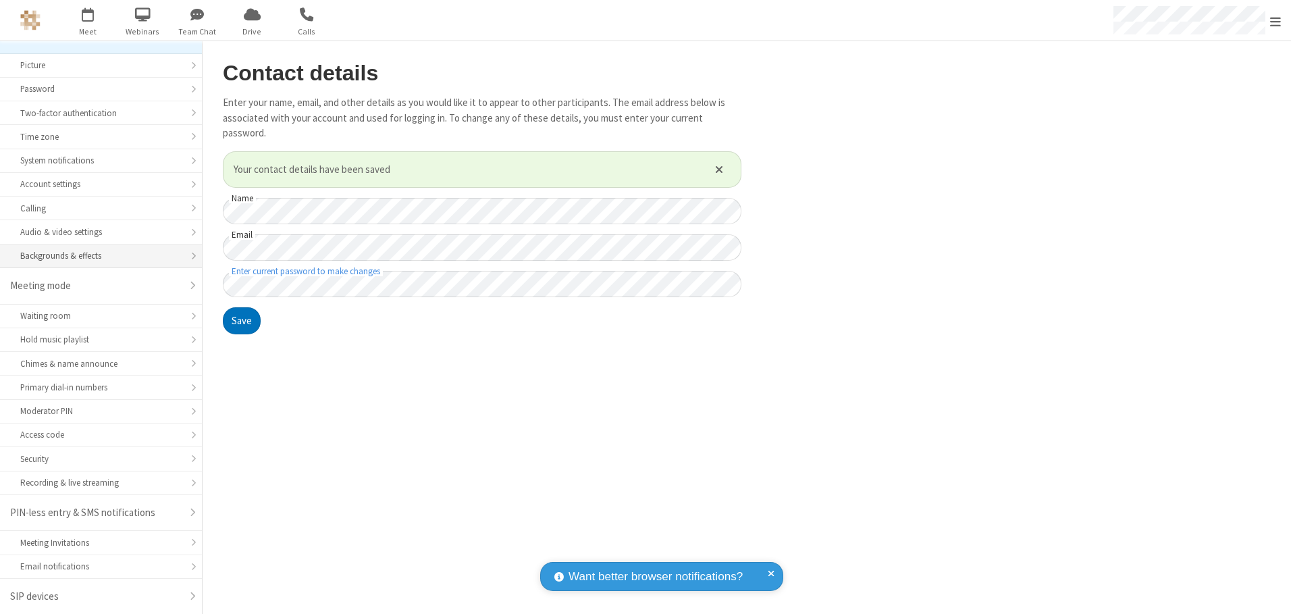  Describe the element at coordinates (96, 512) in the screenshot. I see `div: PIN-less entry & SMS notifications` at that location.